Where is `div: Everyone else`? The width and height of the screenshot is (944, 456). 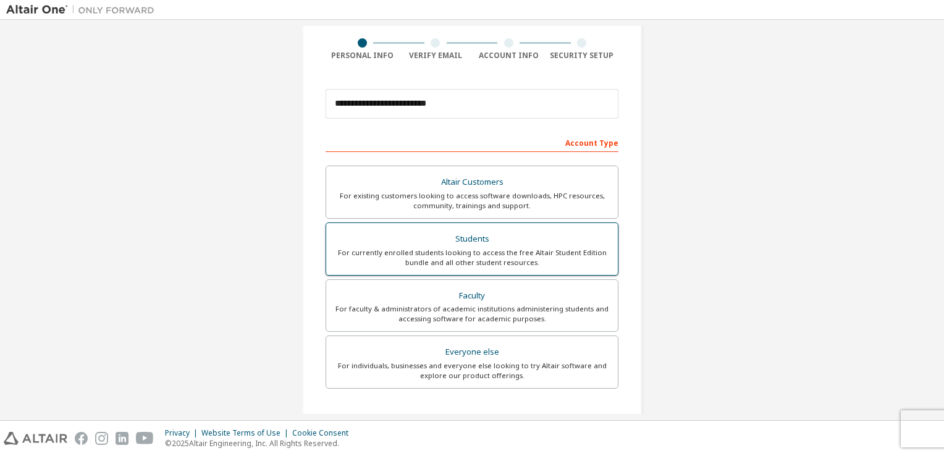 div: Everyone else is located at coordinates (472, 352).